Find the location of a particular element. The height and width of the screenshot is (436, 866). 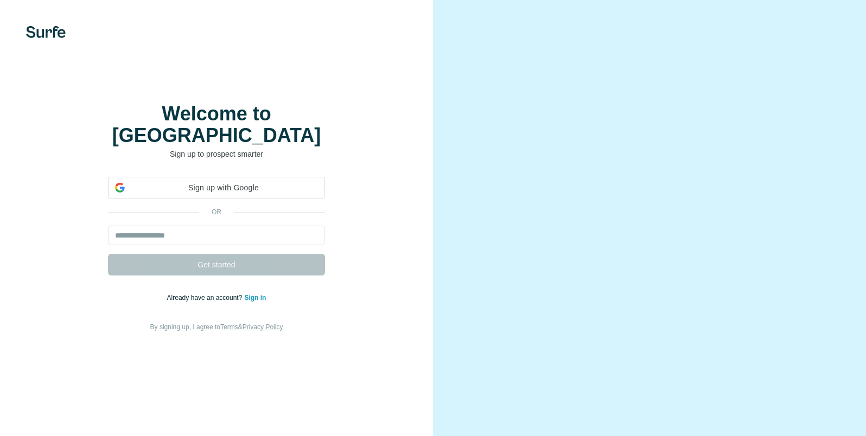

img: Surfe's logo is located at coordinates (46, 32).